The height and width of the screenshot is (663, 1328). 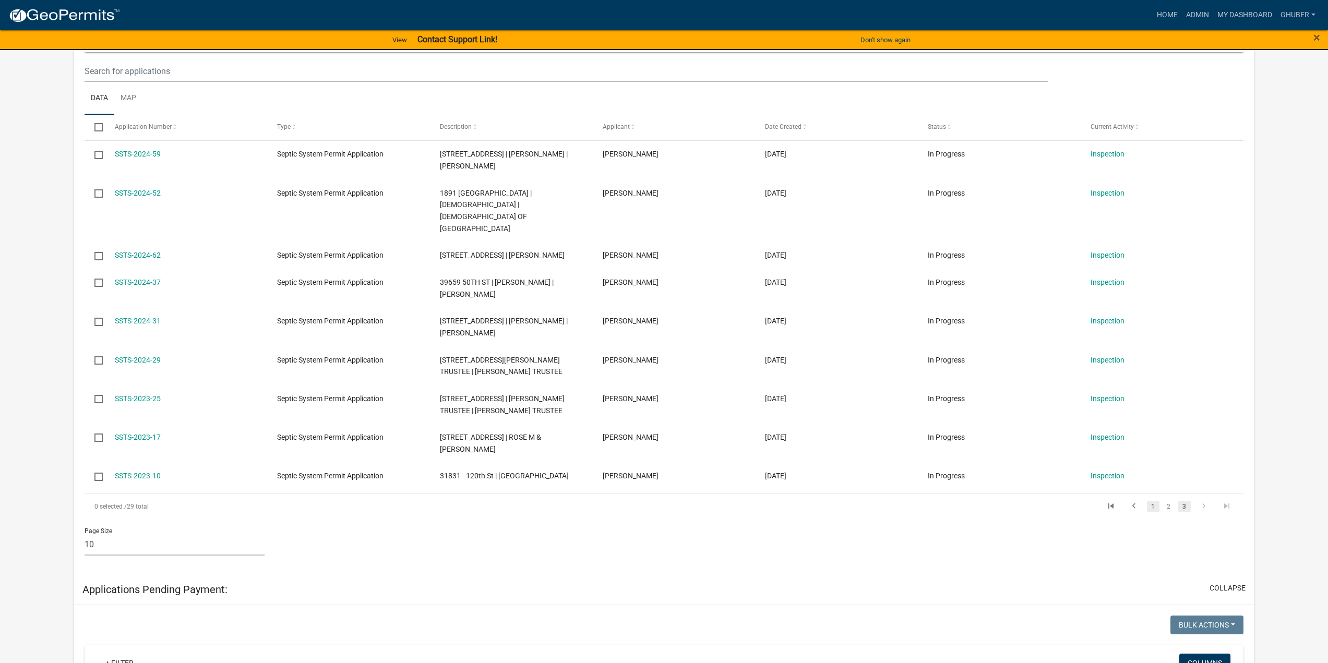 I want to click on span: Travis Routh, so click(x=631, y=399).